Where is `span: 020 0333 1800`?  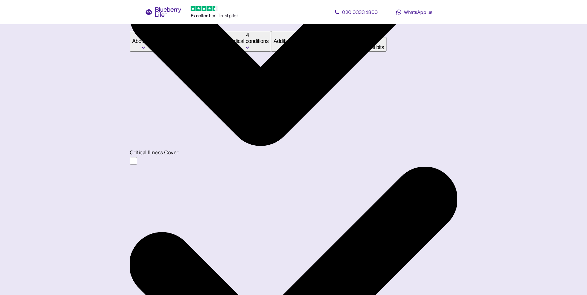
span: 020 0333 1800 is located at coordinates (360, 12).